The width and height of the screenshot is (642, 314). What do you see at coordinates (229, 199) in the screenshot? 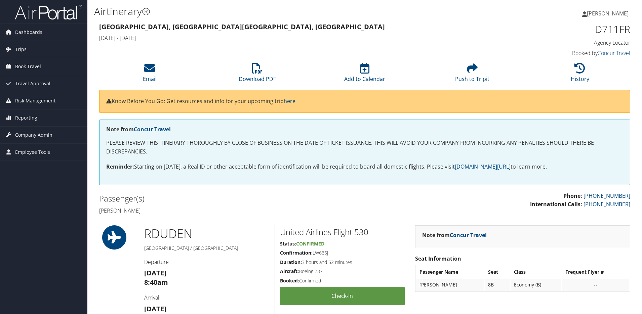
I see `h2: Passenger(s)` at bounding box center [229, 199].